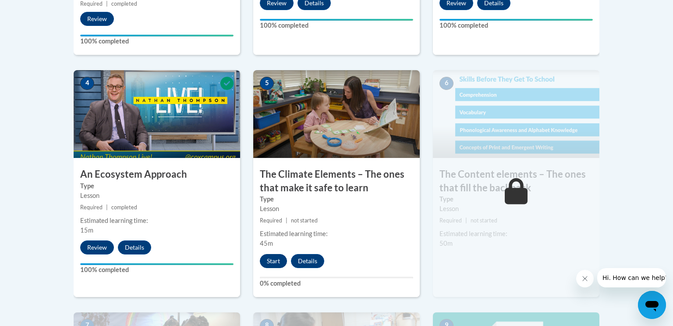 The width and height of the screenshot is (673, 326). I want to click on label: 0% completed, so click(337, 283).